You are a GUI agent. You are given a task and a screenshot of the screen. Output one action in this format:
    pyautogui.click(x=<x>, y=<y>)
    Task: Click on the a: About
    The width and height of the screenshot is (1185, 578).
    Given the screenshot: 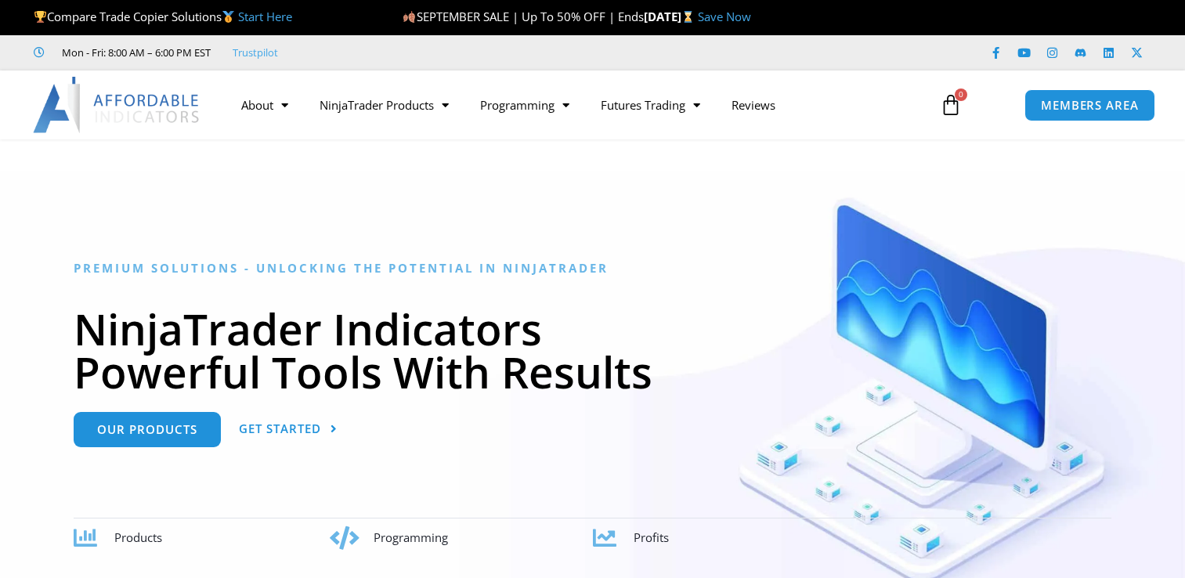 What is the action you would take?
    pyautogui.click(x=265, y=105)
    